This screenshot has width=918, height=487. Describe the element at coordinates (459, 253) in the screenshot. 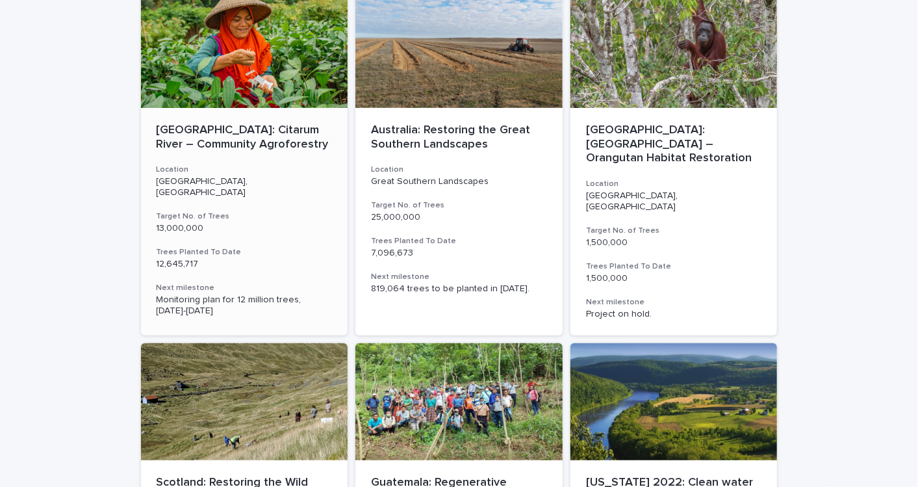

I see `p: 7,096,673` at that location.